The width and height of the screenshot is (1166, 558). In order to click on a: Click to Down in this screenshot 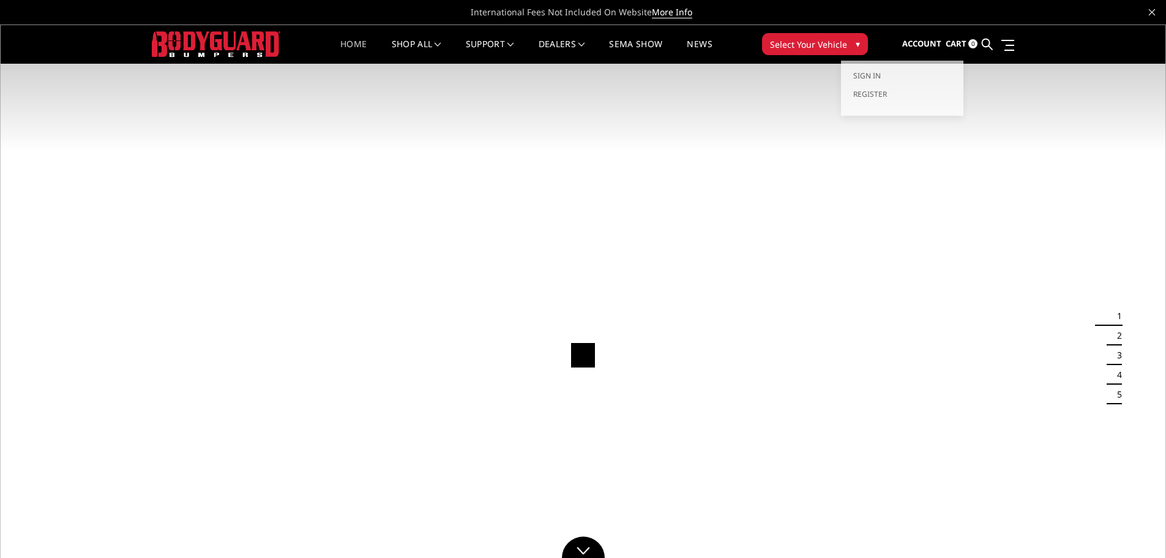, I will do `click(583, 547)`.